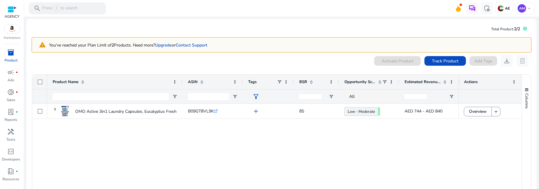 This screenshot has width=539, height=189. What do you see at coordinates (193, 82) in the screenshot?
I see `span: ASIN` at bounding box center [193, 82].